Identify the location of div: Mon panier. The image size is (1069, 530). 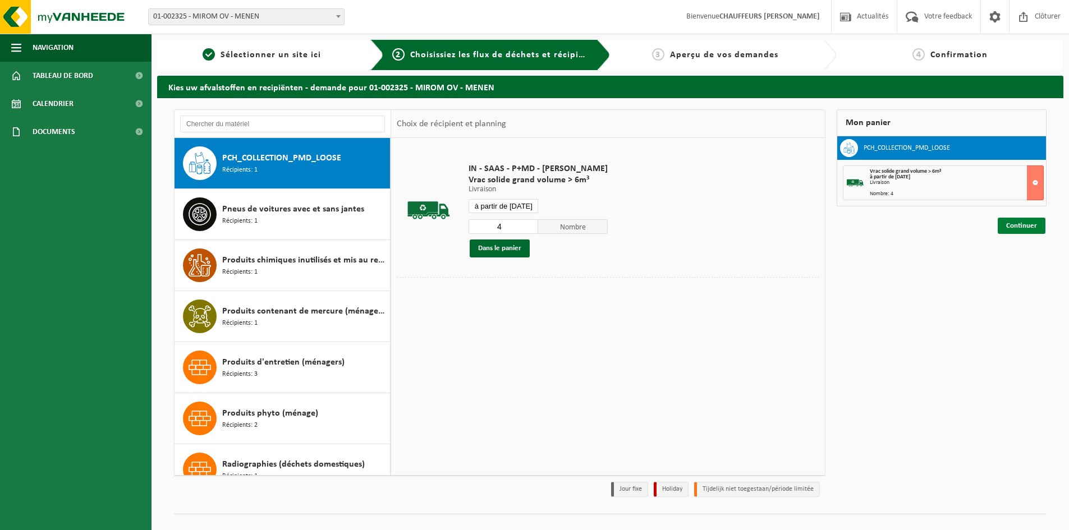
(942, 123).